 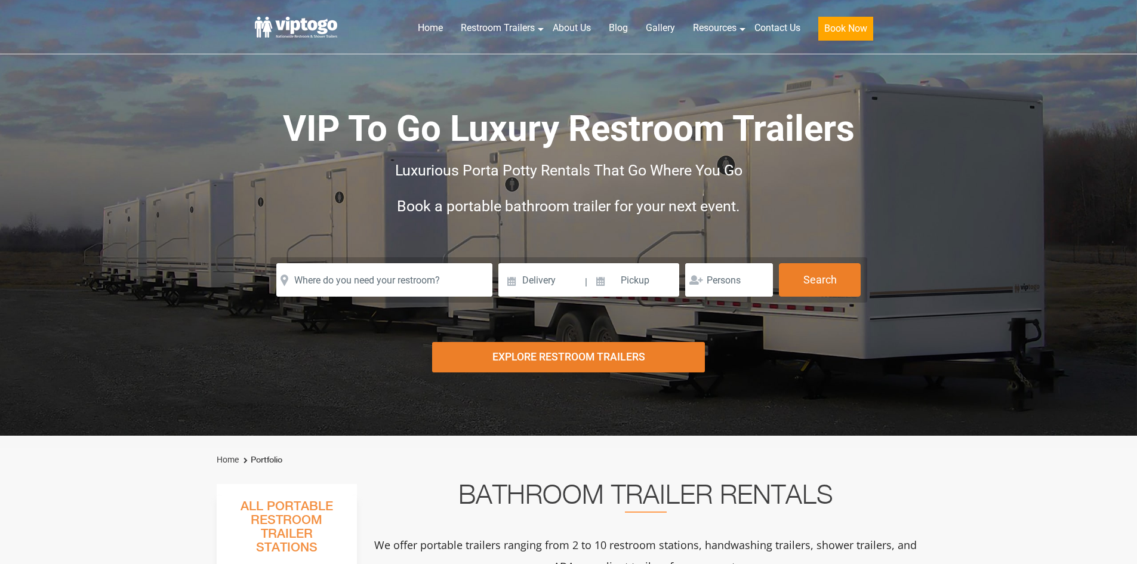 What do you see at coordinates (618, 28) in the screenshot?
I see `a: Blog` at bounding box center [618, 28].